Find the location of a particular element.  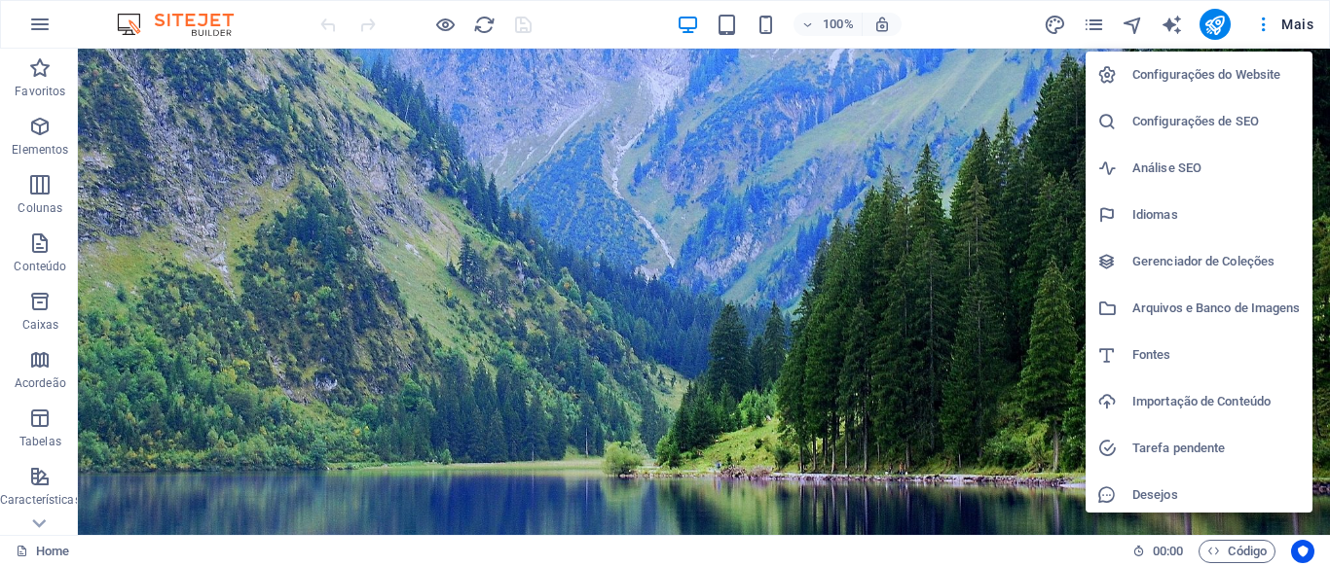

h6: Importação de Conteúdo is located at coordinates (1216, 402).